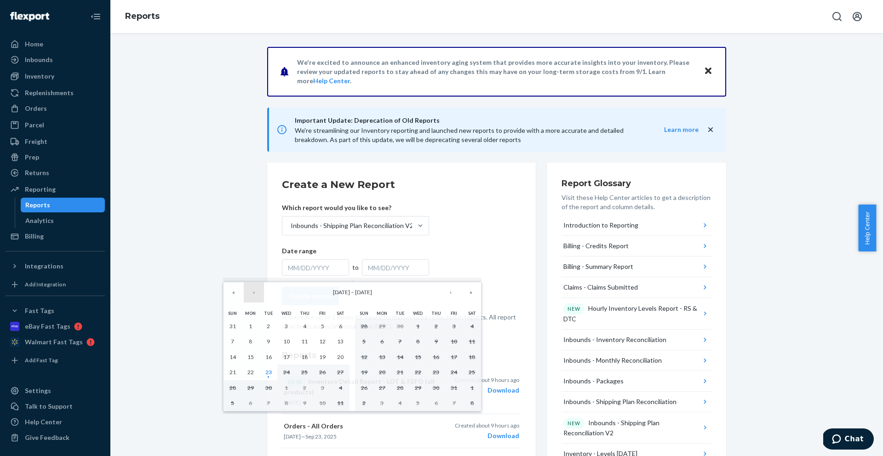 The image size is (883, 456). I want to click on button: September 13, 2025, so click(340, 342).